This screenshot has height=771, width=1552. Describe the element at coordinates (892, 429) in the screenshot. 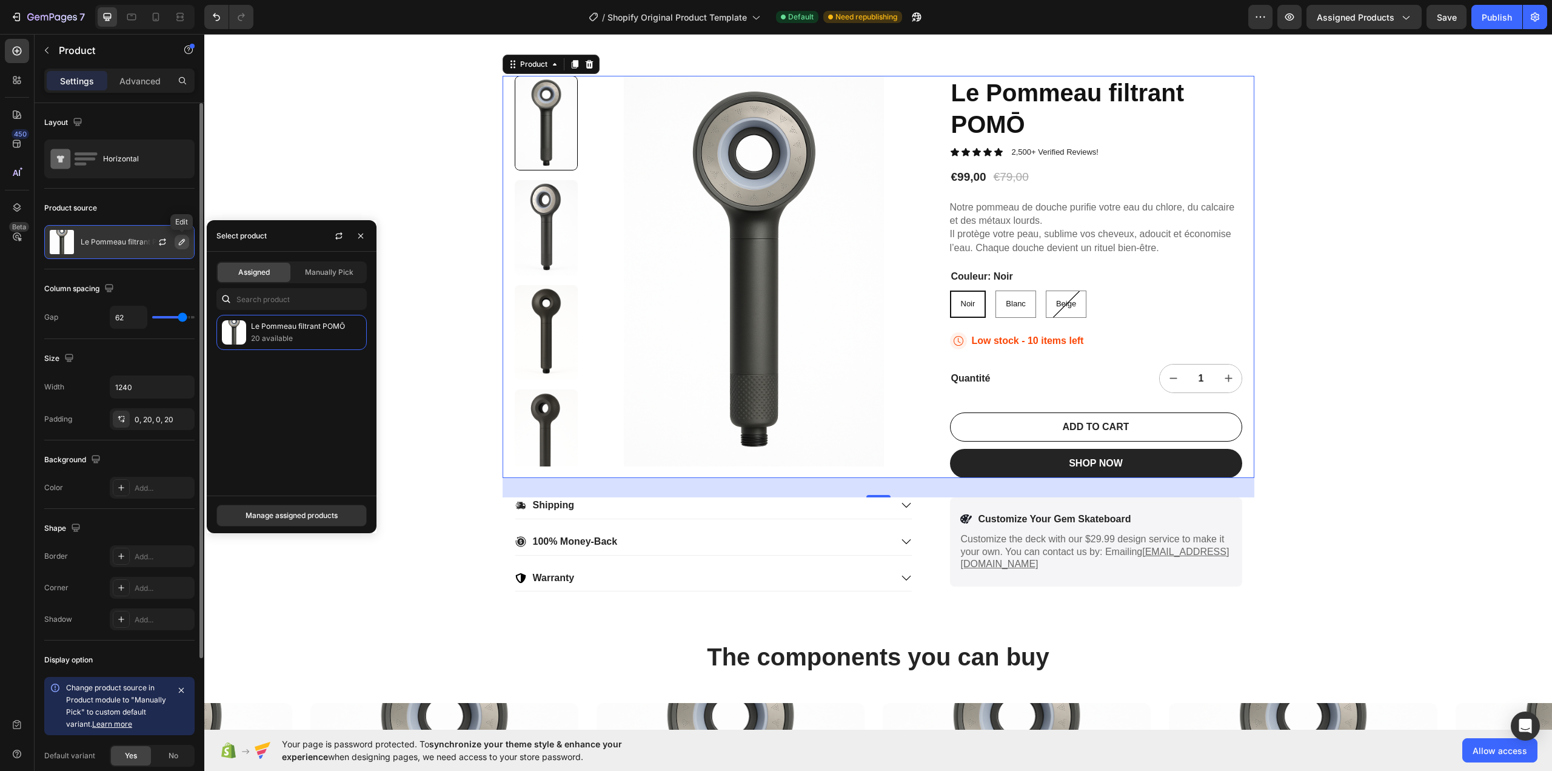

I see `button: SHOP NOW` at that location.